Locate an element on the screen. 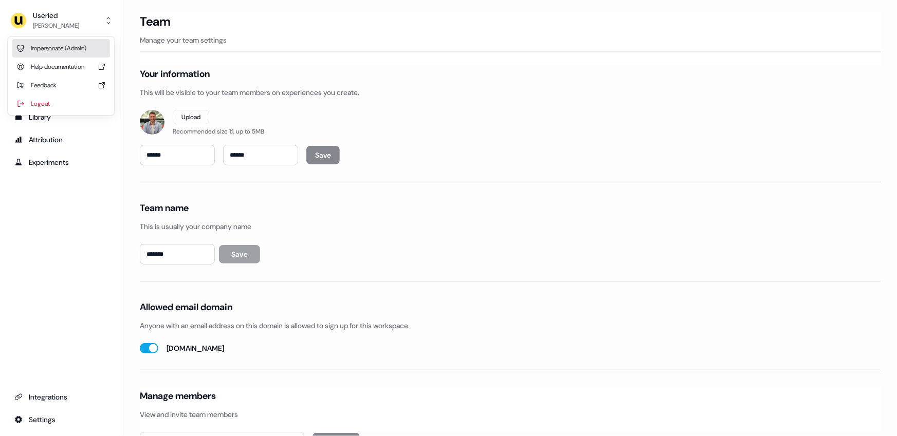 This screenshot has width=897, height=436. div: Userled is located at coordinates (56, 15).